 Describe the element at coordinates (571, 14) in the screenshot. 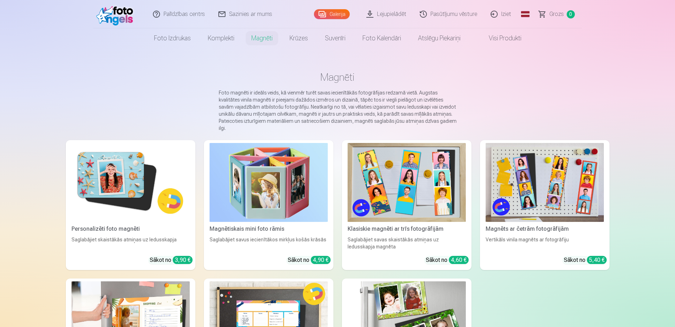

I see `span: 0` at that location.